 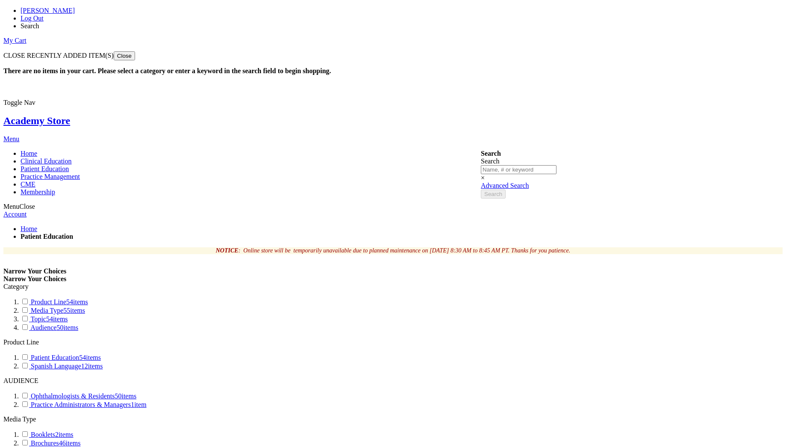 What do you see at coordinates (11, 206) in the screenshot?
I see `span: Menu` at bounding box center [11, 206].